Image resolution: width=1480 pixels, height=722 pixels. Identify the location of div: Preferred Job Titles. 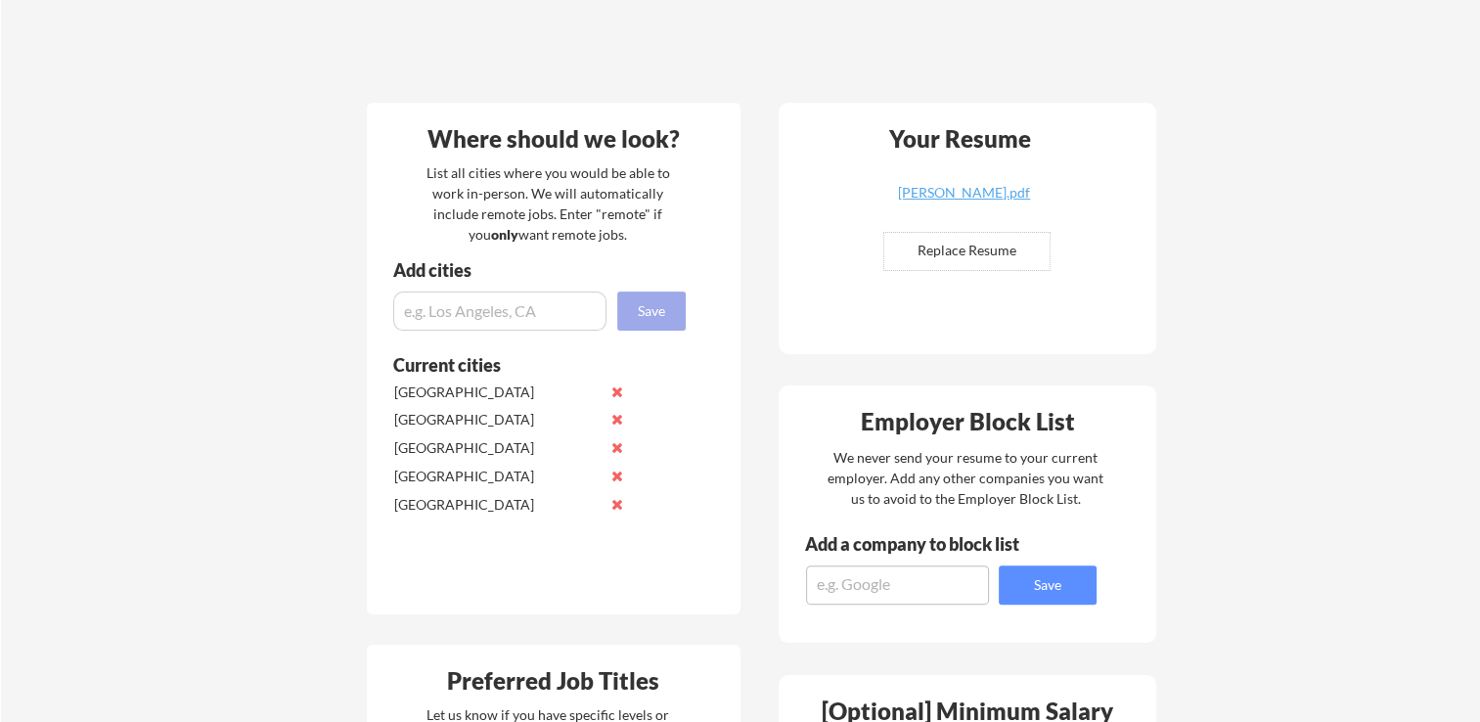
(554, 681).